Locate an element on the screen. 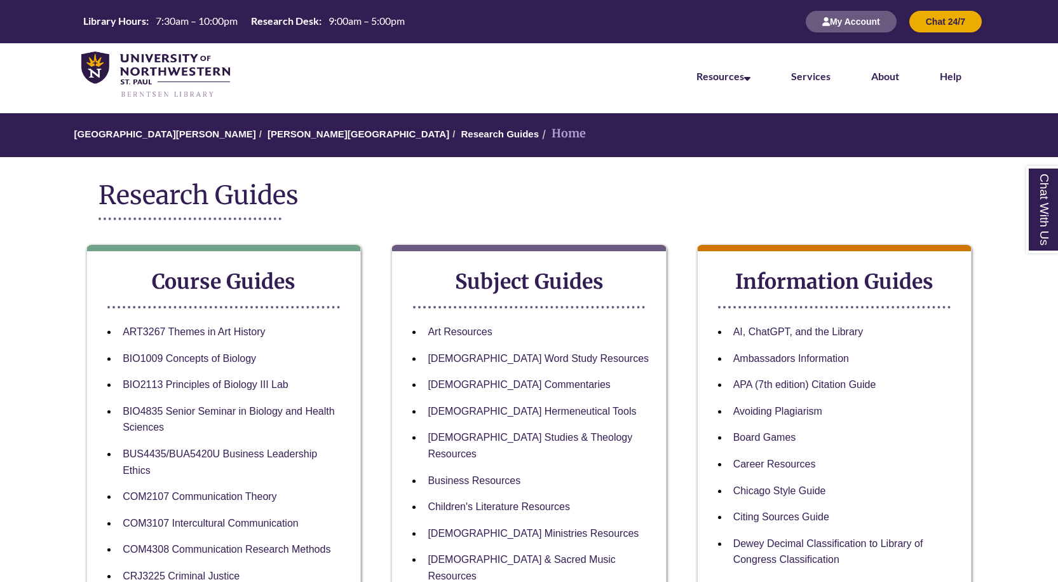 The image size is (1058, 582). a: Chat 24/7 is located at coordinates (946, 21).